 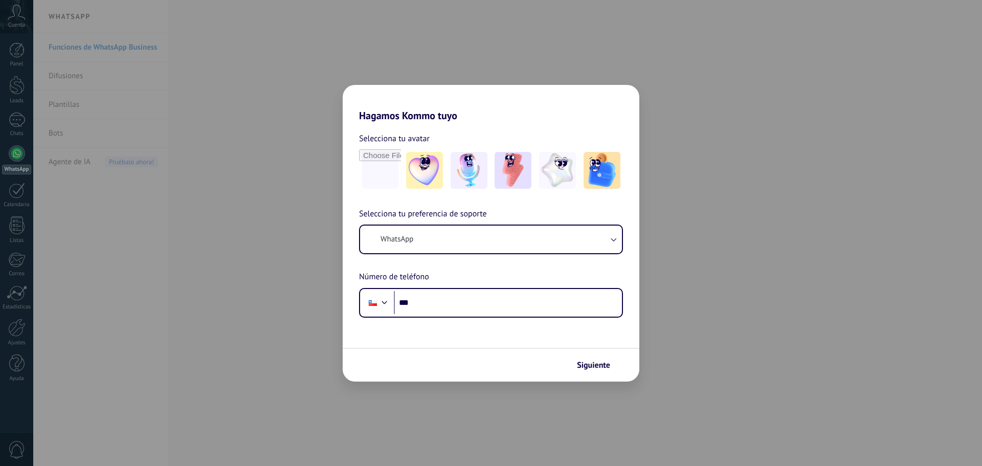 What do you see at coordinates (394, 139) in the screenshot?
I see `span: Selecciona tu avatar` at bounding box center [394, 139].